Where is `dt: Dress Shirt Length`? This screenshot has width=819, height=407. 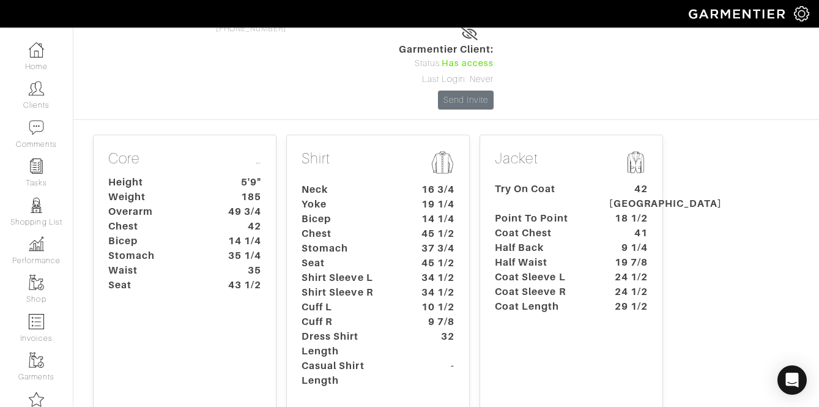 dt: Dress Shirt Length is located at coordinates (349, 344).